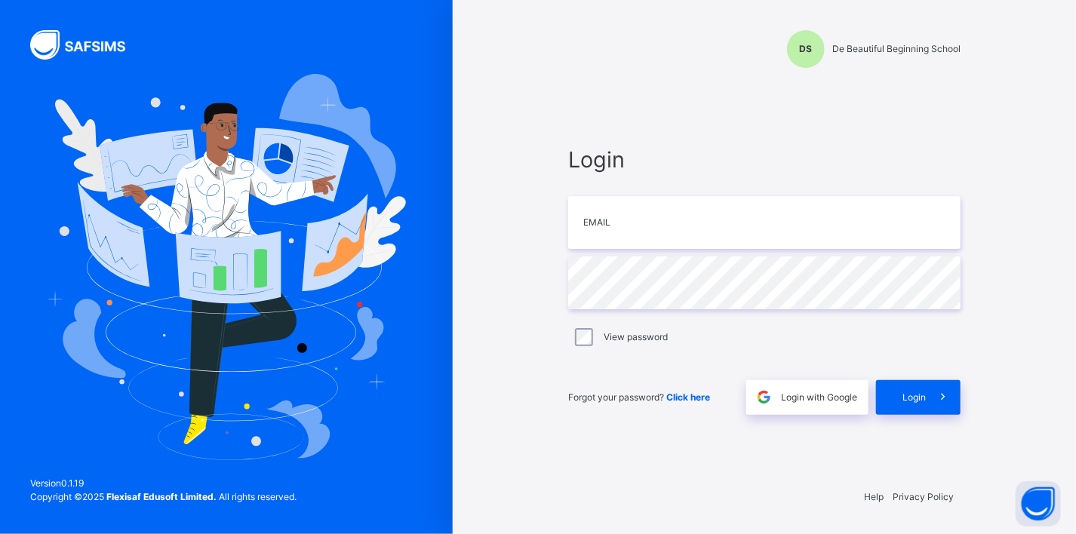  I want to click on span: Login with Google, so click(818, 398).